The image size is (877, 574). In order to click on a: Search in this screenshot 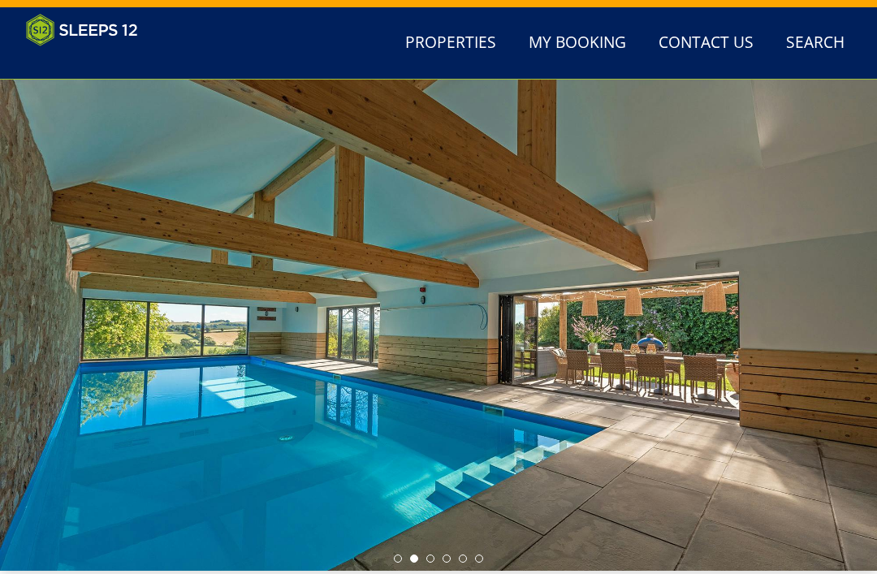, I will do `click(816, 44)`.